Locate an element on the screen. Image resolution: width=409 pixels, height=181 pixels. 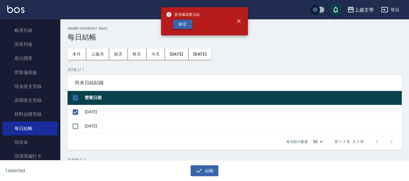
a: 掛單列表 is located at coordinates (30, 44).